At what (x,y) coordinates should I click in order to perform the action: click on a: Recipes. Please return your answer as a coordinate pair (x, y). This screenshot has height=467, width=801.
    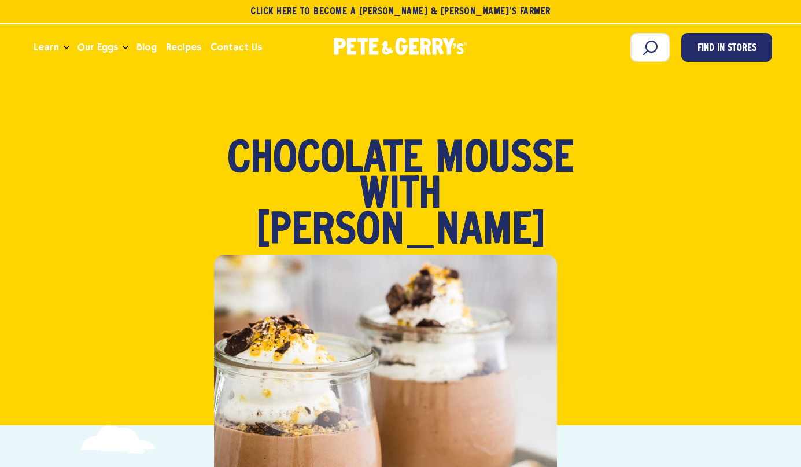
    Looking at the image, I should click on (183, 47).